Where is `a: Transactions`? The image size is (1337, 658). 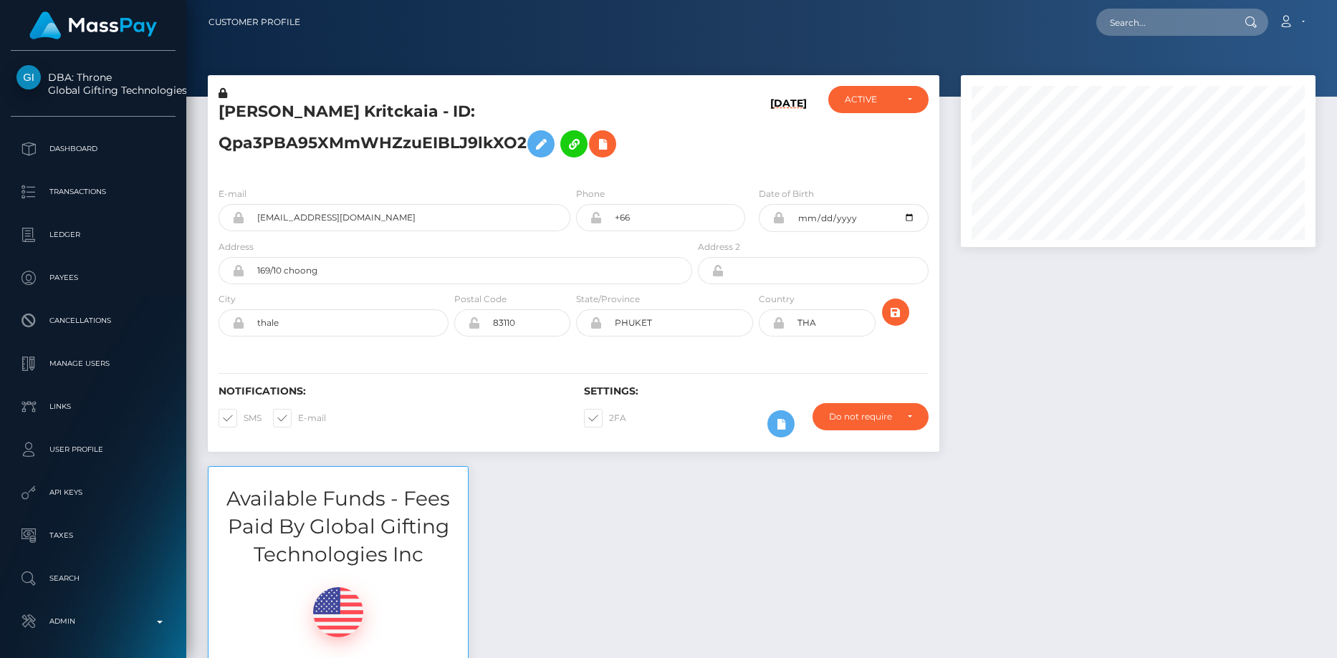
a: Transactions is located at coordinates (93, 192).